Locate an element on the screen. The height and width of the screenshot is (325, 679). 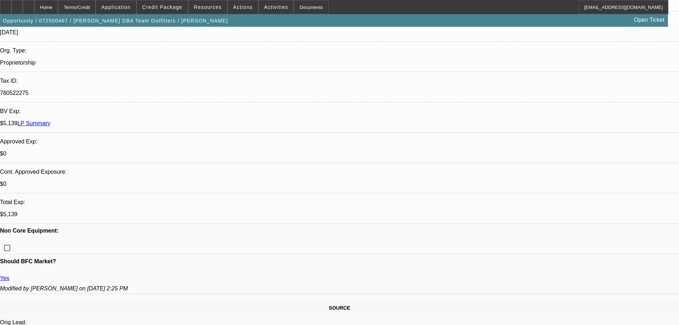
button: Actions is located at coordinates (243, 7).